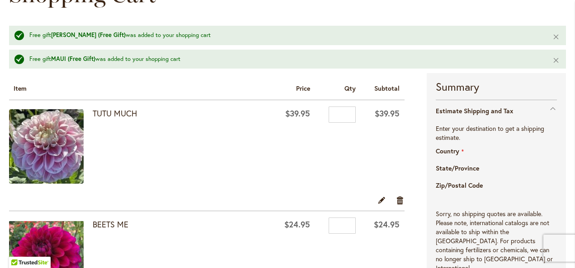 The width and height of the screenshot is (575, 268). Describe the element at coordinates (73, 59) in the screenshot. I see `strong: MAUI (Free Gift)` at that location.